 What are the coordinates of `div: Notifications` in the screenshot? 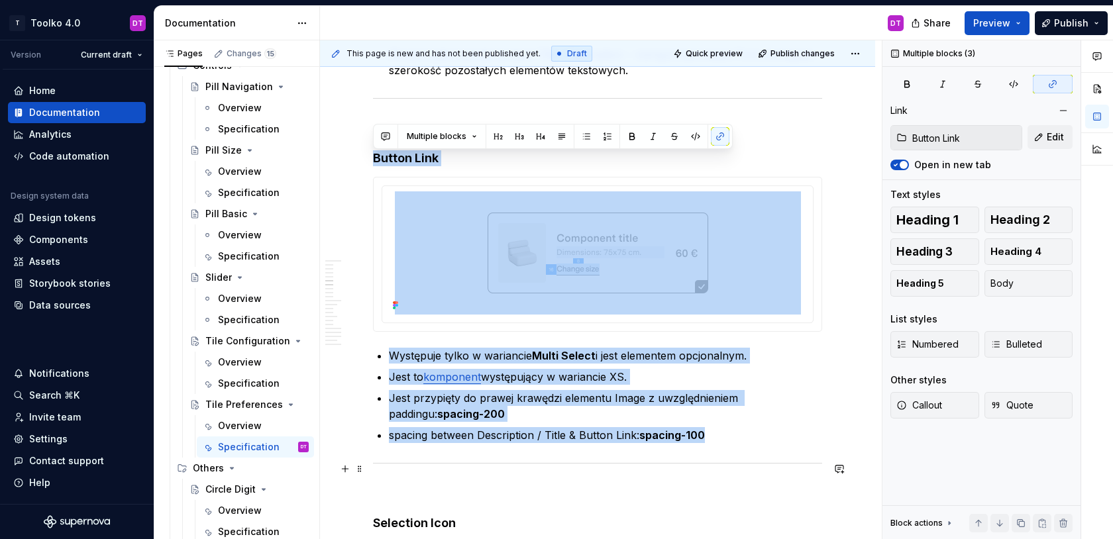 It's located at (59, 374).